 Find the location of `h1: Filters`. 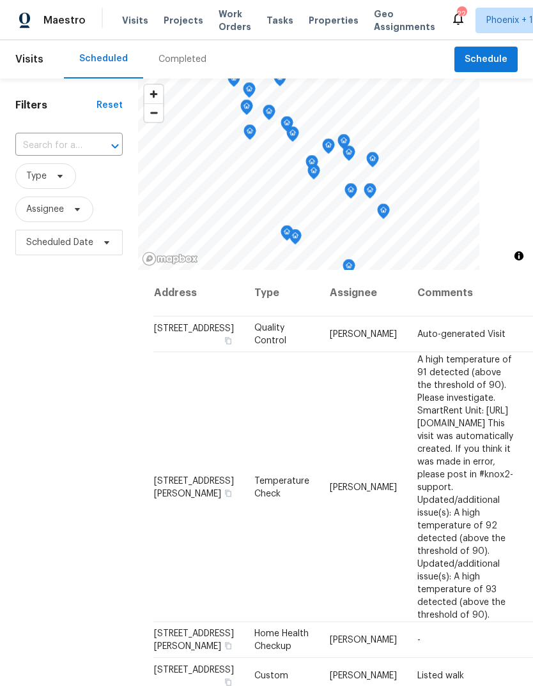

h1: Filters is located at coordinates (56, 105).